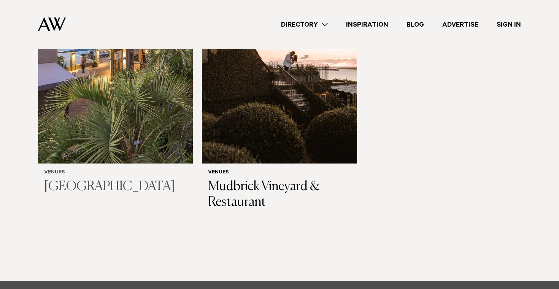  Describe the element at coordinates (509, 24) in the screenshot. I see `a: Sign In` at that location.